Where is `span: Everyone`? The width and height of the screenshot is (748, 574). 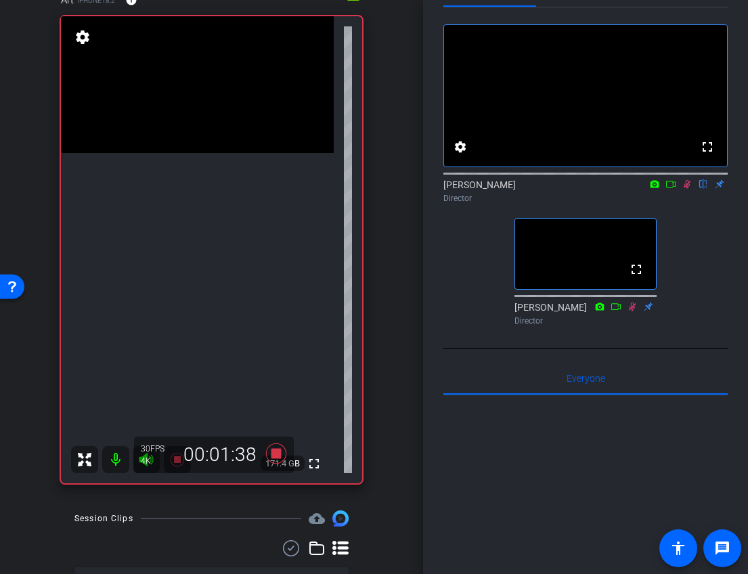 span: Everyone is located at coordinates (585, 378).